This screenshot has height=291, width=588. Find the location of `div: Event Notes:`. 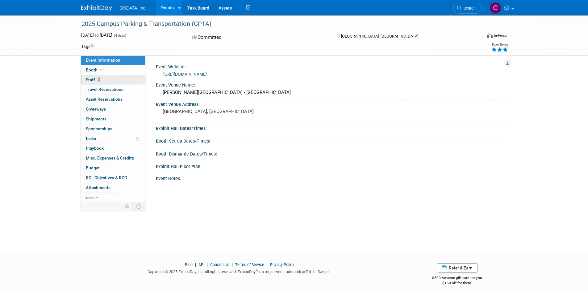

div: Event Notes: is located at coordinates (331, 178).